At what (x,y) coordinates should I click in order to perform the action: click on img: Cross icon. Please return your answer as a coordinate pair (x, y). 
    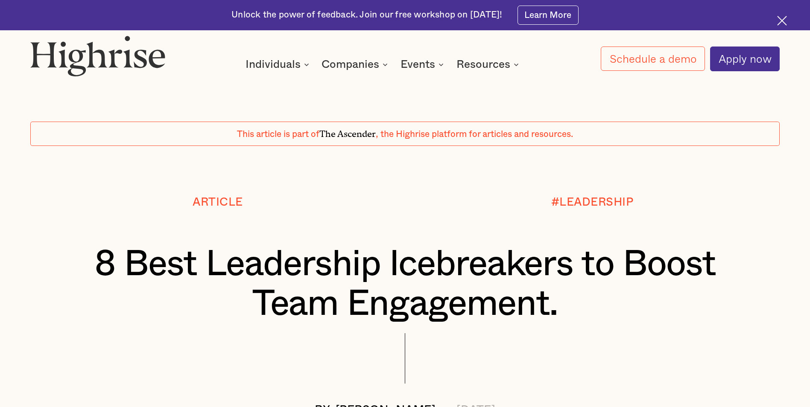
    Looking at the image, I should click on (782, 21).